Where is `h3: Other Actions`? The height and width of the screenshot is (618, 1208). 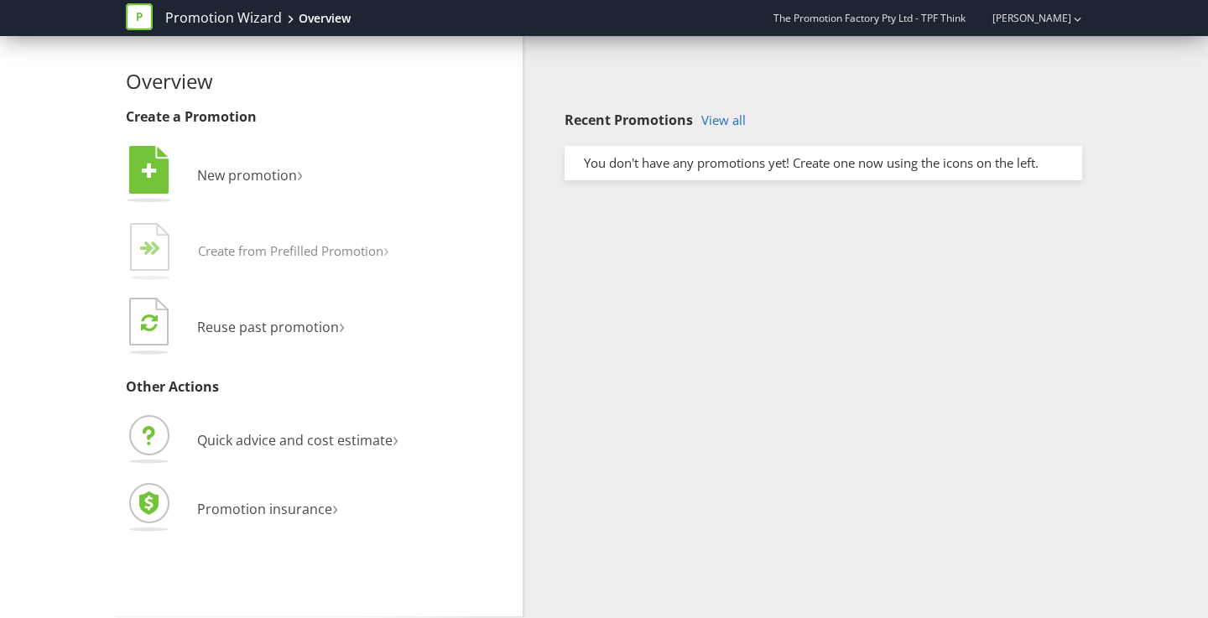
h3: Other Actions is located at coordinates (318, 388).